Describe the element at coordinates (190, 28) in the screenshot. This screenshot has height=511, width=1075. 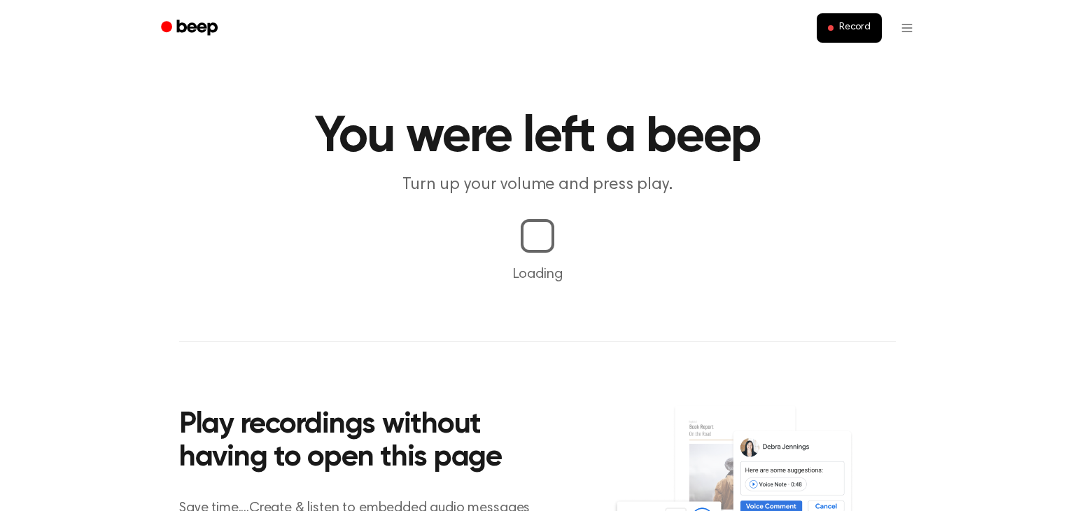
I see `a: Beep` at that location.